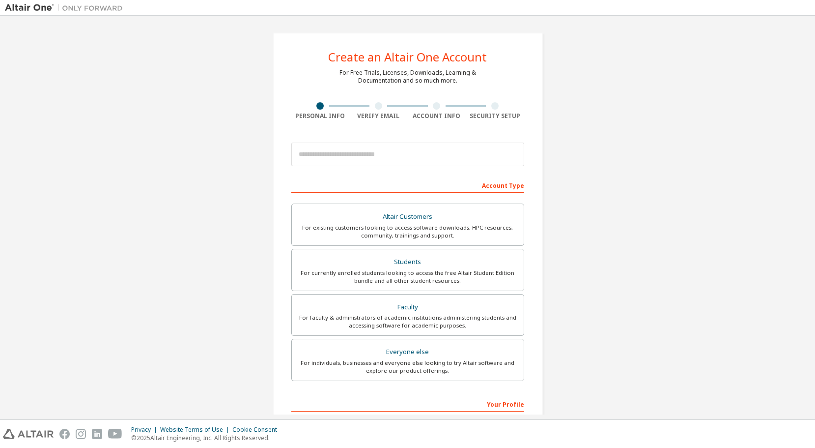 The width and height of the screenshot is (815, 448). Describe the element at coordinates (97, 433) in the screenshot. I see `img: linkedin.svg` at that location.